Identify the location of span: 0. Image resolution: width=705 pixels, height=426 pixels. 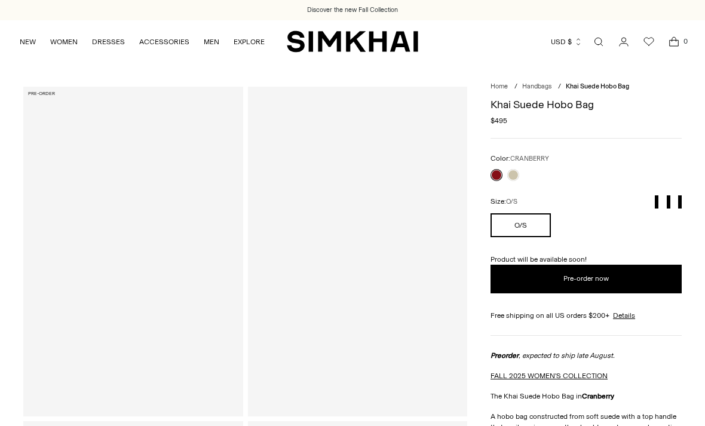
(685, 41).